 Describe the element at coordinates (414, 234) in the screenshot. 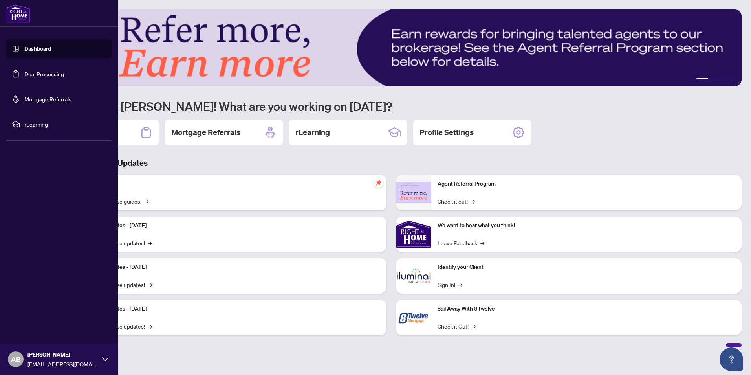

I see `img: We want to hear what you think!` at that location.